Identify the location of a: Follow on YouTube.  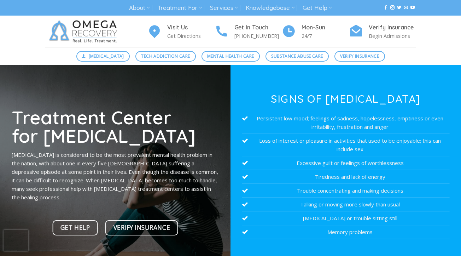
(413, 8).